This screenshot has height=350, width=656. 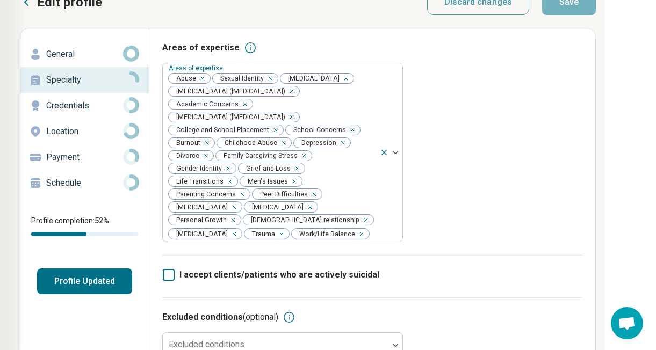 I want to click on h3: Areas of expertise, so click(x=201, y=48).